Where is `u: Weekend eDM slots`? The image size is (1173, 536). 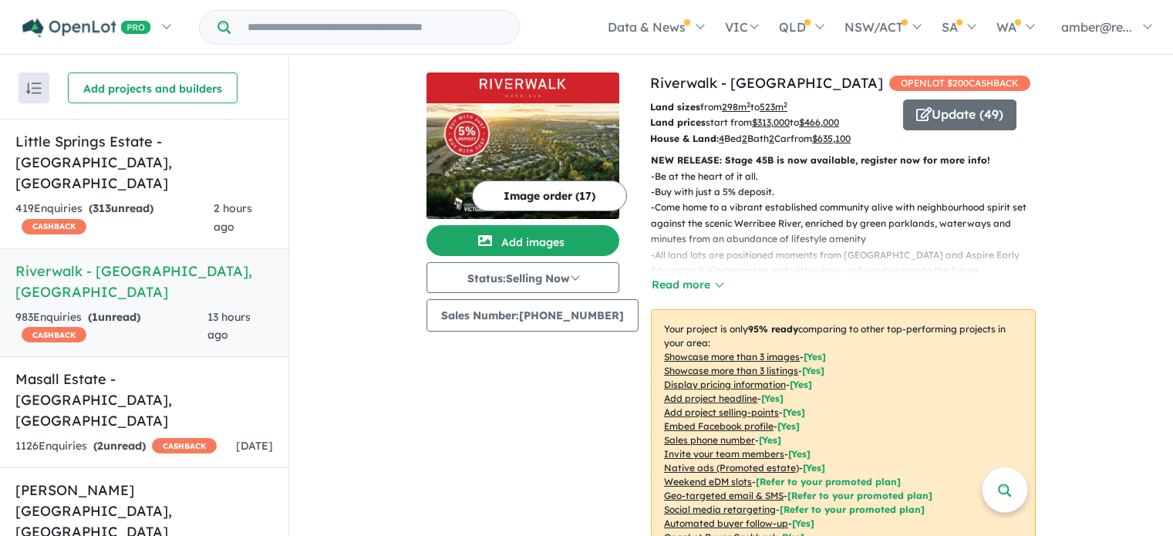 u: Weekend eDM slots is located at coordinates (708, 481).